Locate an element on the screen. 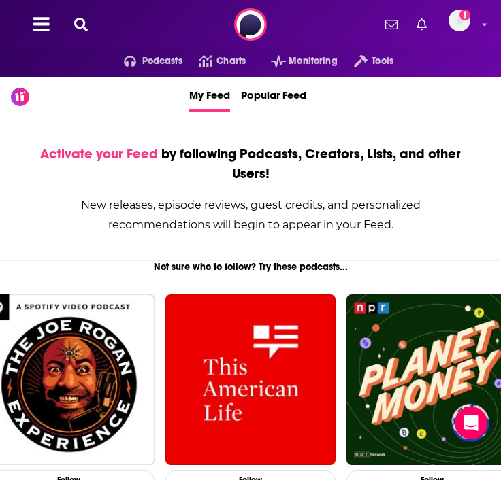  svg: Add a profile image is located at coordinates (465, 15).